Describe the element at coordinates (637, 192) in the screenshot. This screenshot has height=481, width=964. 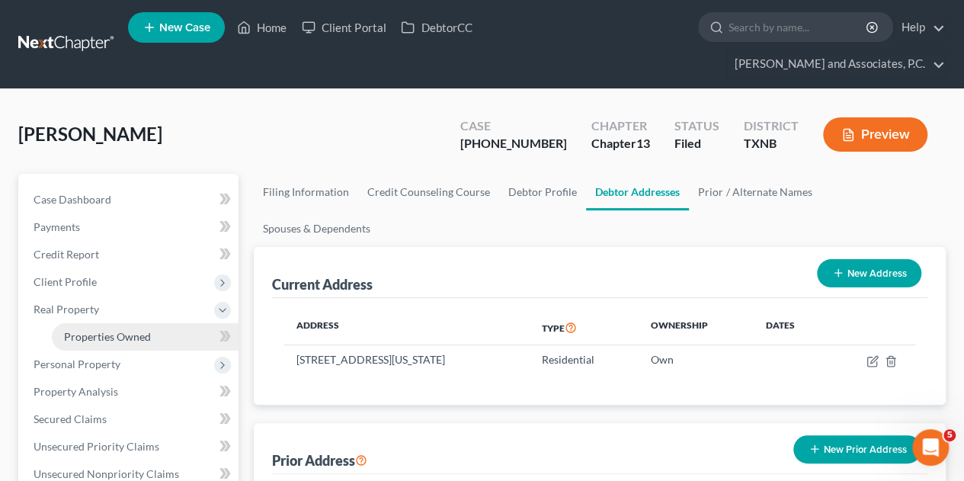
I see `a: Debtor Addresses` at that location.